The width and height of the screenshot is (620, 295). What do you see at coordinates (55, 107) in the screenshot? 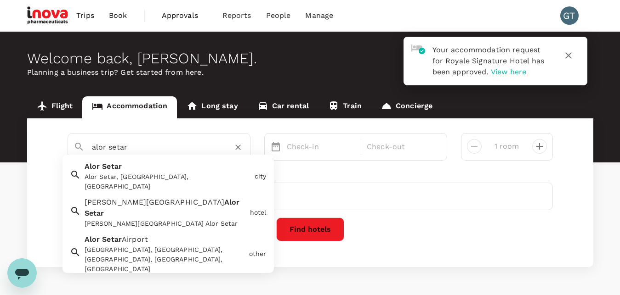
I see `a: Flight` at bounding box center [55, 107].